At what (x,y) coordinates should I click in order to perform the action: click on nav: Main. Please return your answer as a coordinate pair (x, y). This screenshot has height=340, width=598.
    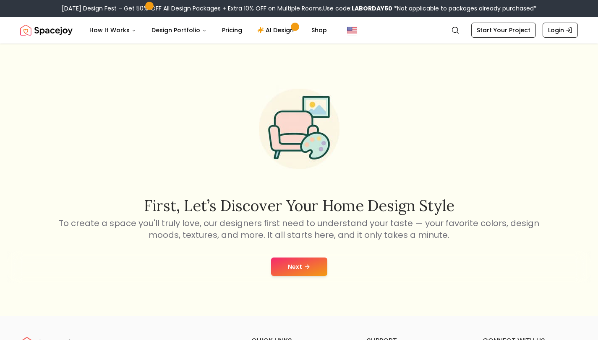
    Looking at the image, I should click on (208, 30).